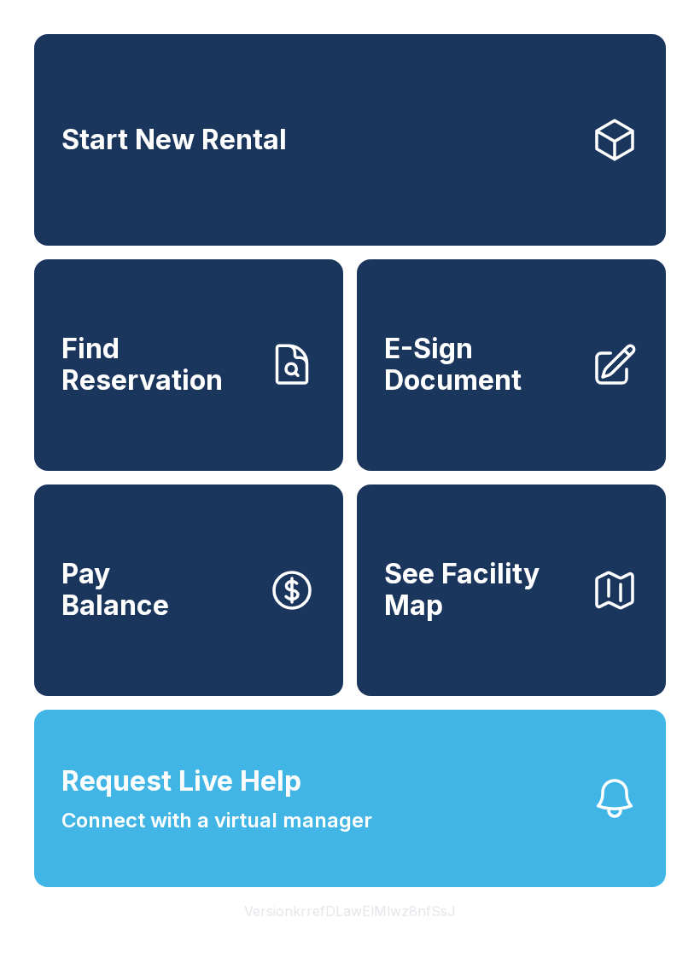 The width and height of the screenshot is (700, 969). Describe the element at coordinates (181, 782) in the screenshot. I see `span: Request Live Help` at that location.